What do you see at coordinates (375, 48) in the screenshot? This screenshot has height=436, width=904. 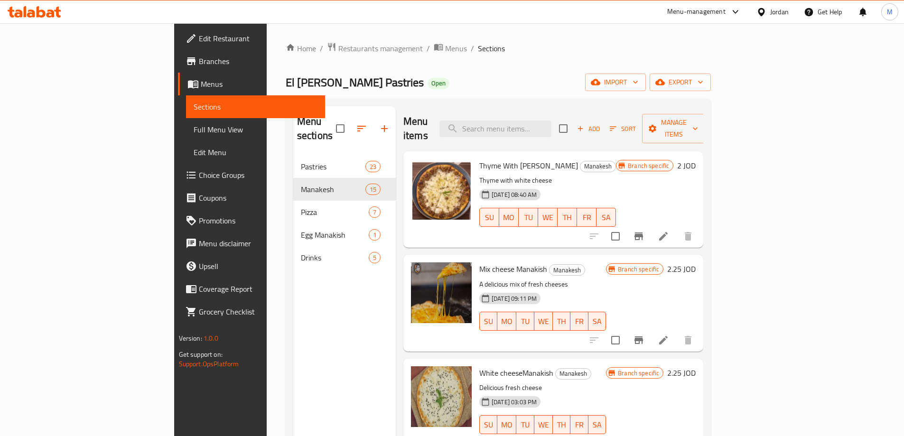 I see `a: Restaurants management` at bounding box center [375, 48].